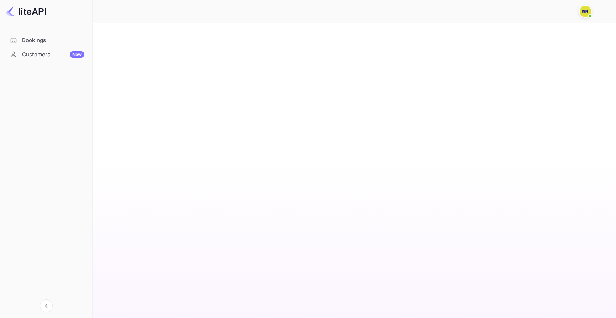  I want to click on div: CustomersNew, so click(46, 55).